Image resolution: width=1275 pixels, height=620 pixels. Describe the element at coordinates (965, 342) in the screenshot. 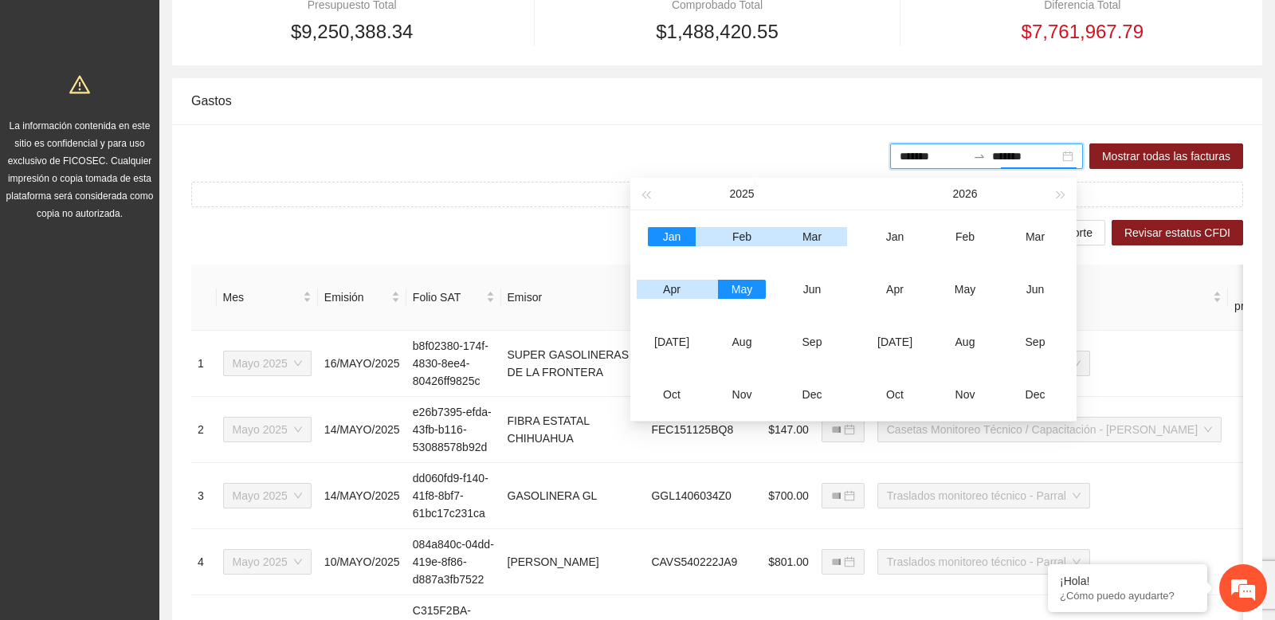

I see `td: 2026-08` at that location.